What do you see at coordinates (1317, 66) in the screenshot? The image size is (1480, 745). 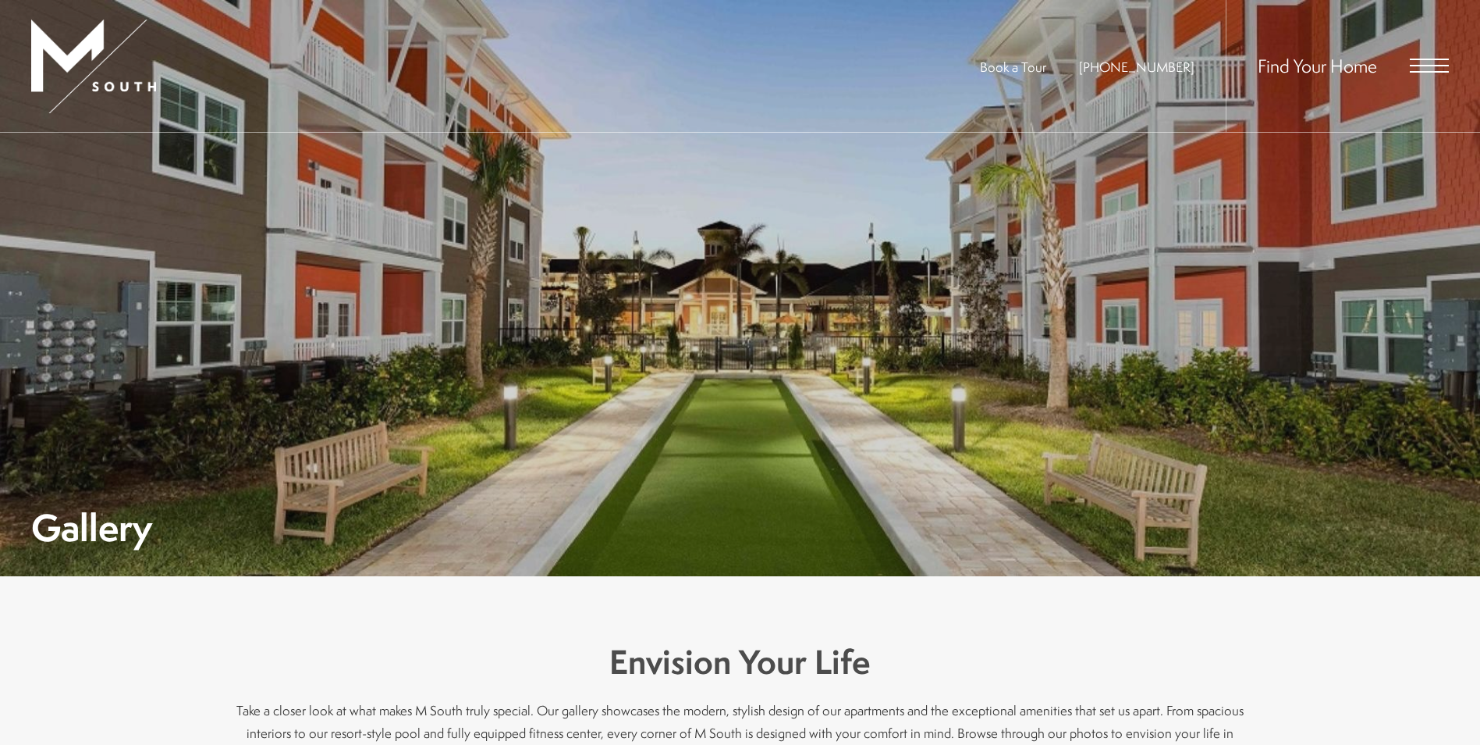 I see `span: Find Your Home` at bounding box center [1317, 66].